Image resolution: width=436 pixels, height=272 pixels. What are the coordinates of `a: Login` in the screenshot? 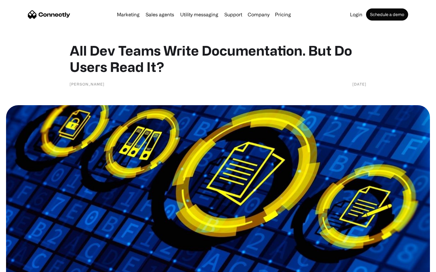 It's located at (356, 15).